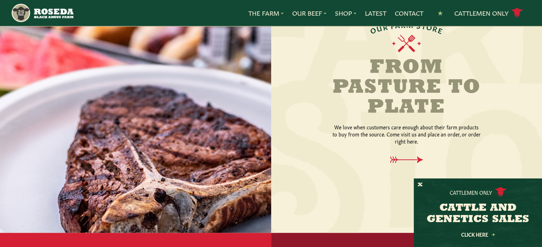 The width and height of the screenshot is (542, 247). I want to click on span: S, so click(419, 25).